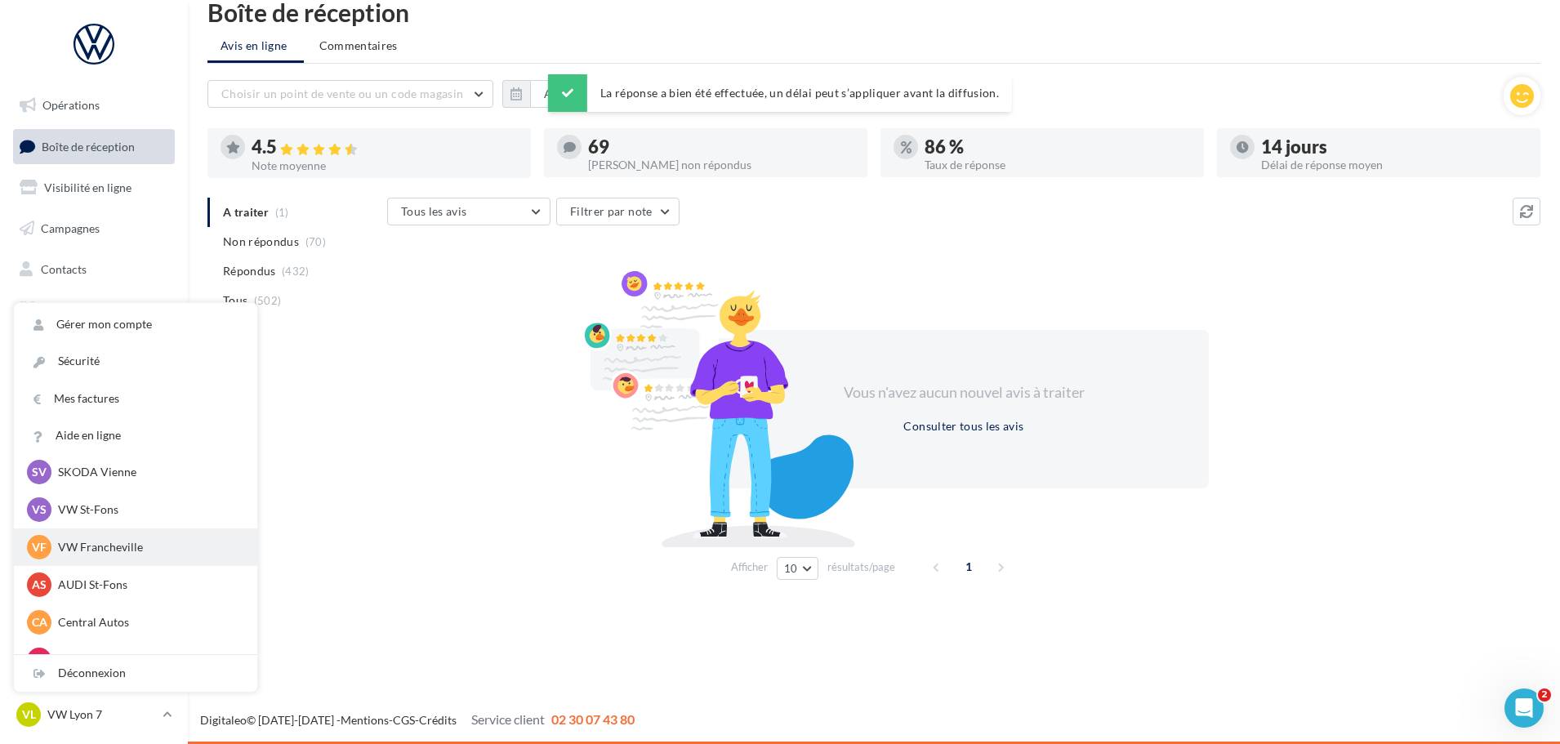 Image resolution: width=1560 pixels, height=744 pixels. What do you see at coordinates (963, 426) in the screenshot?
I see `button: Consulter tous les avis` at bounding box center [963, 426].